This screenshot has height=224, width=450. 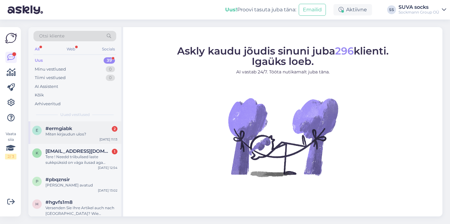 I want to click on span: Otsi kliente, so click(x=52, y=36).